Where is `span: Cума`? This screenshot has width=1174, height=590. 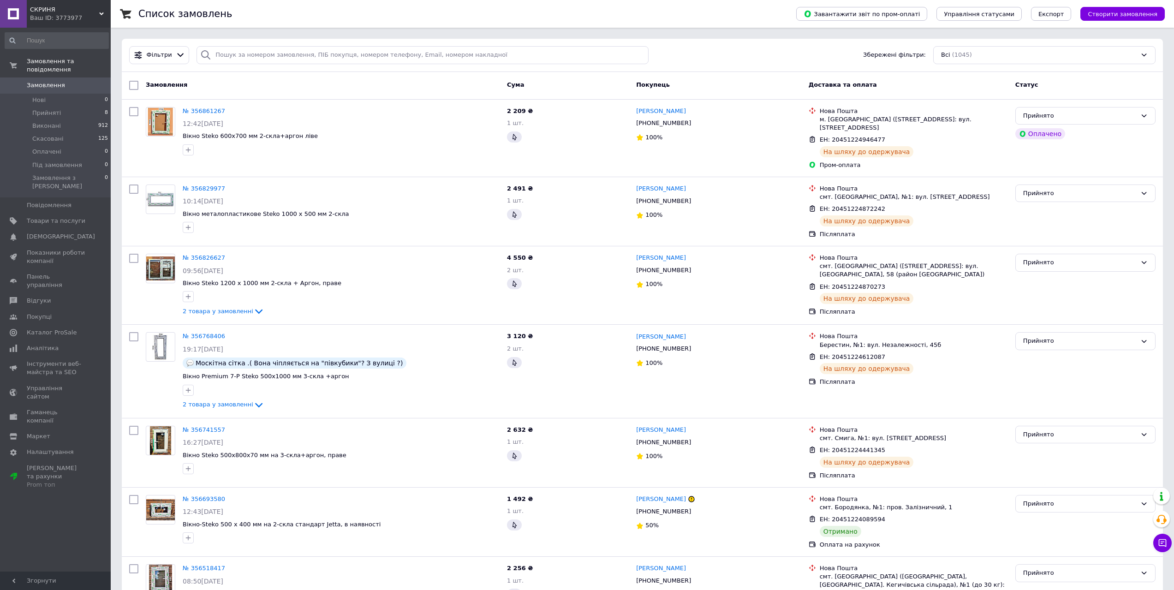 span: Cума is located at coordinates (515, 84).